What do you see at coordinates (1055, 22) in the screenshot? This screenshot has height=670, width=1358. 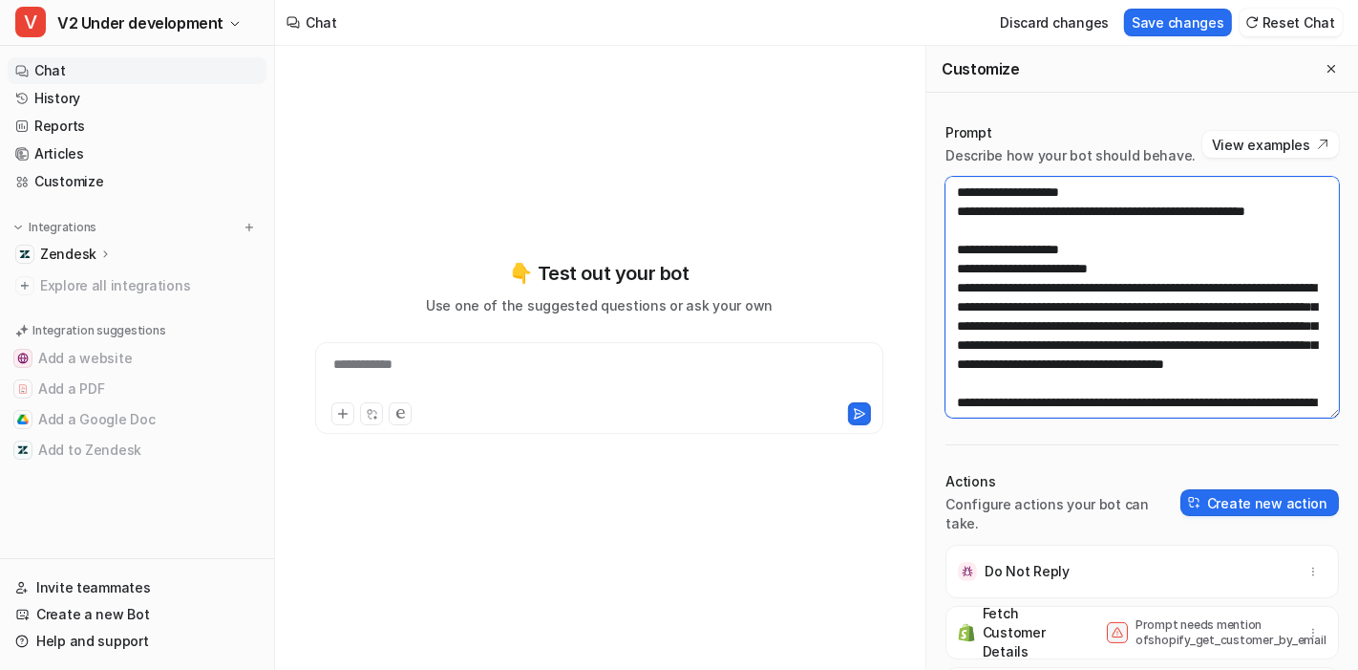 I see `button: Discard changes` at bounding box center [1055, 22].